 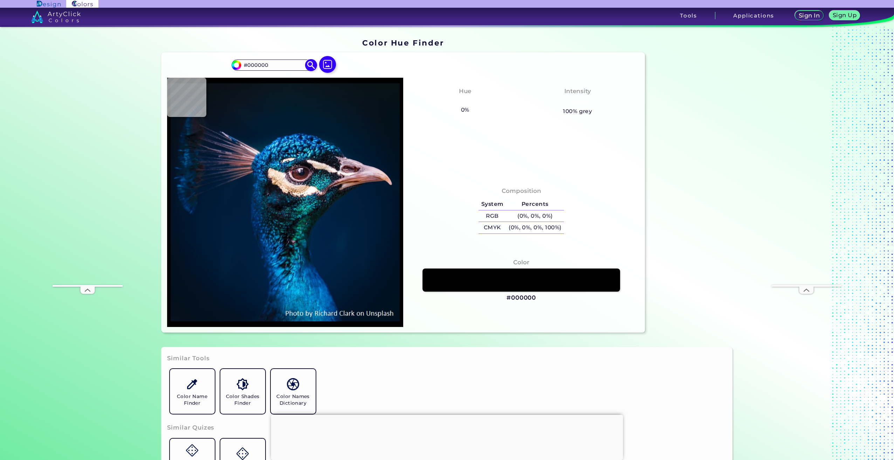 I want to click on a: Color Name Finder, so click(x=192, y=391).